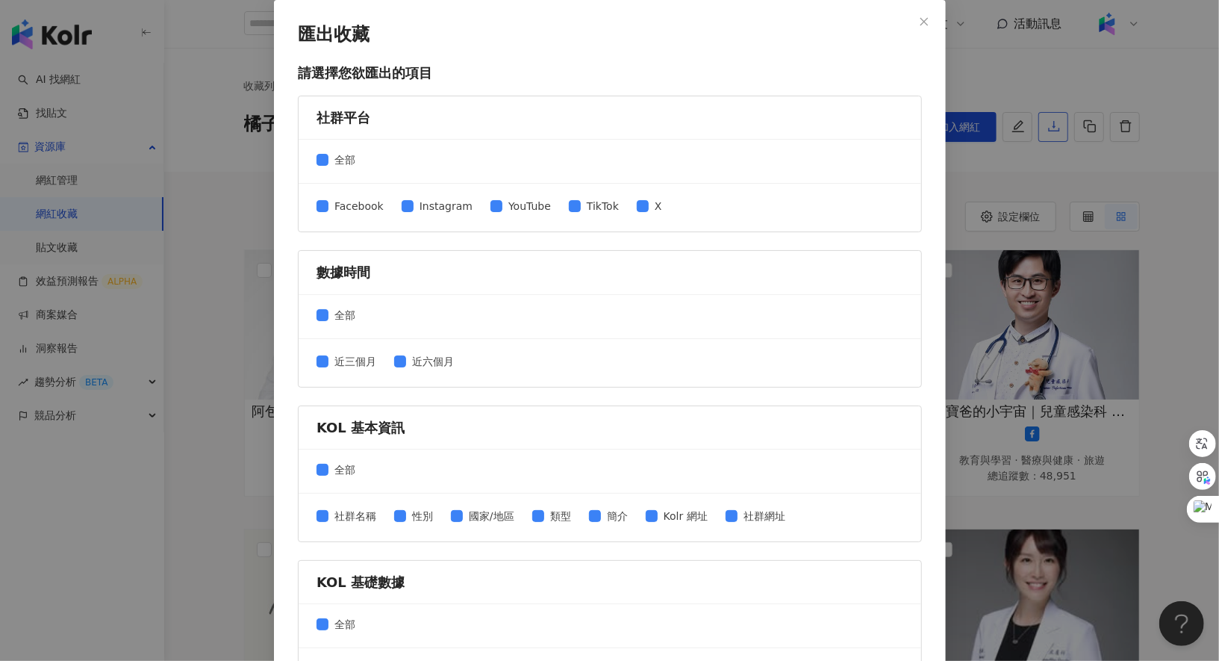  What do you see at coordinates (764, 516) in the screenshot?
I see `span: 社群網址` at bounding box center [764, 516].